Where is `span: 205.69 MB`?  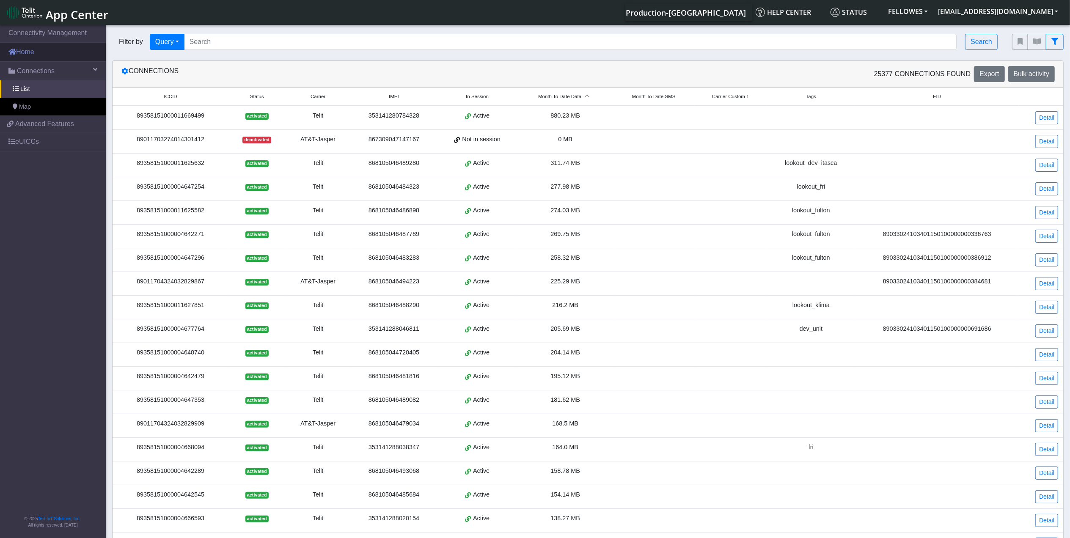
span: 205.69 MB is located at coordinates (565, 329).